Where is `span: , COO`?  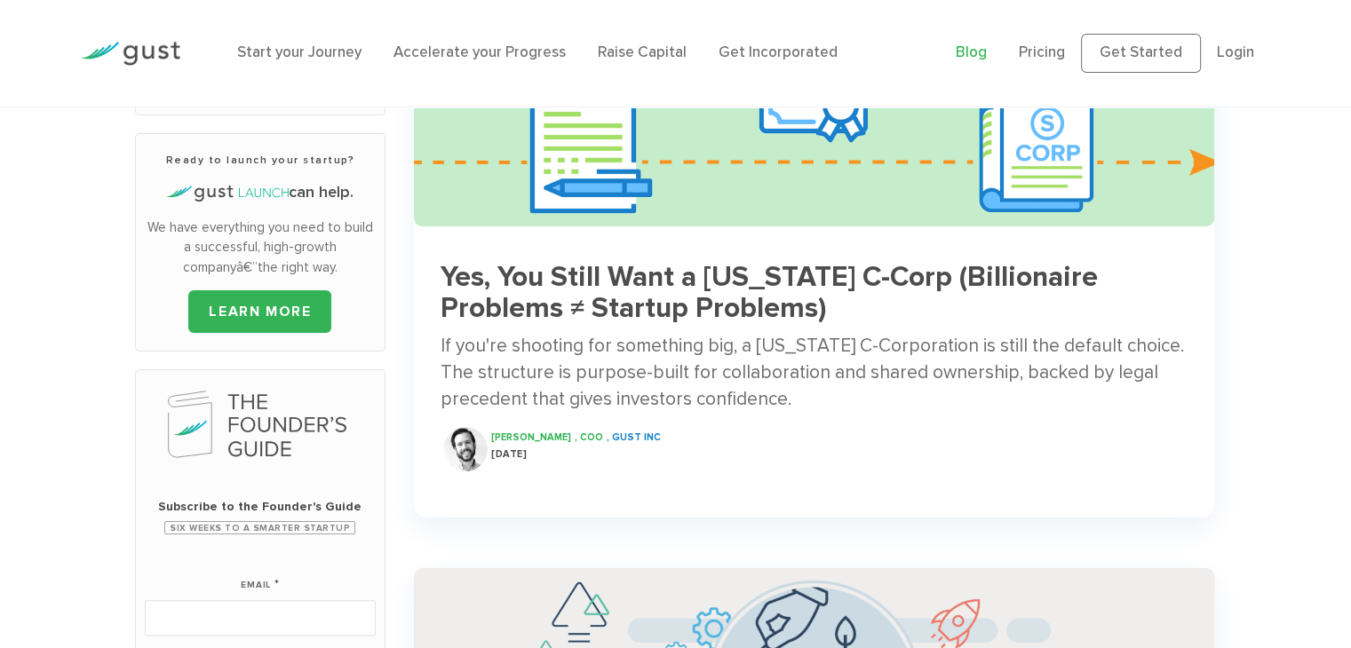 span: , COO is located at coordinates (589, 437).